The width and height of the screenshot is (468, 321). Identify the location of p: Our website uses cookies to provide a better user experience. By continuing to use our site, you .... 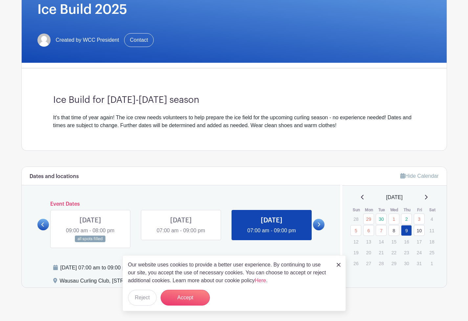
(229, 273).